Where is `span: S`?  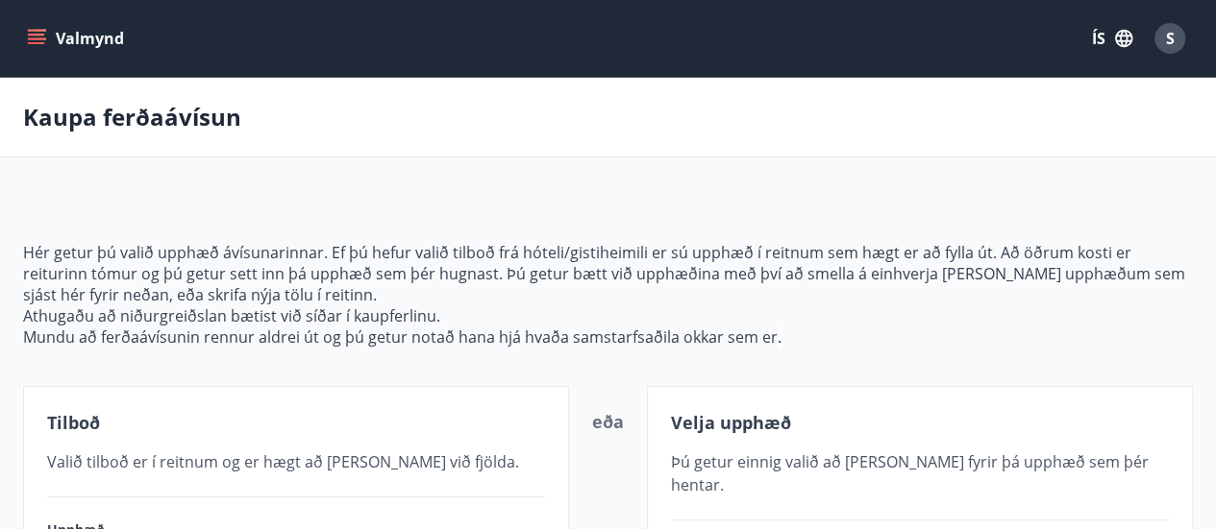 span: S is located at coordinates (1169, 38).